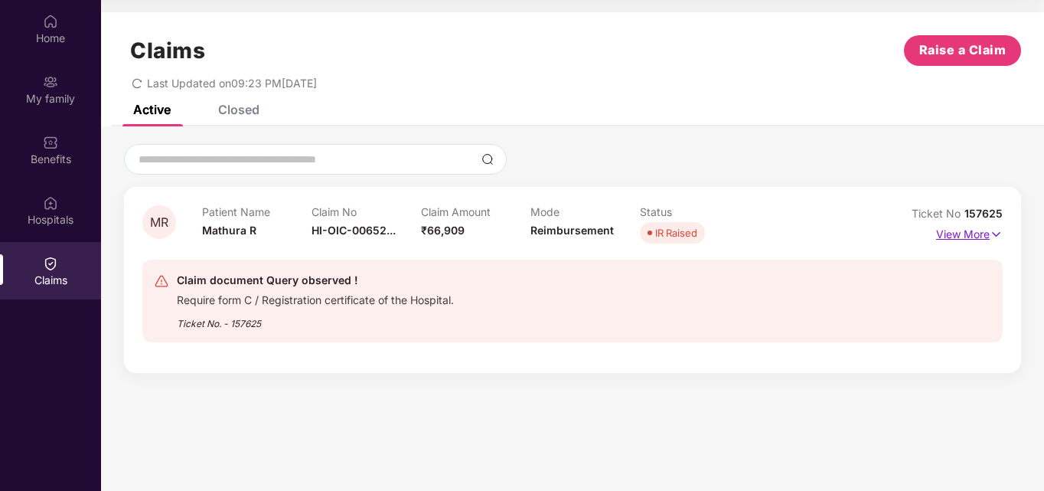 The width and height of the screenshot is (1044, 491). What do you see at coordinates (963, 50) in the screenshot?
I see `span: Raise a Claim` at bounding box center [963, 50].